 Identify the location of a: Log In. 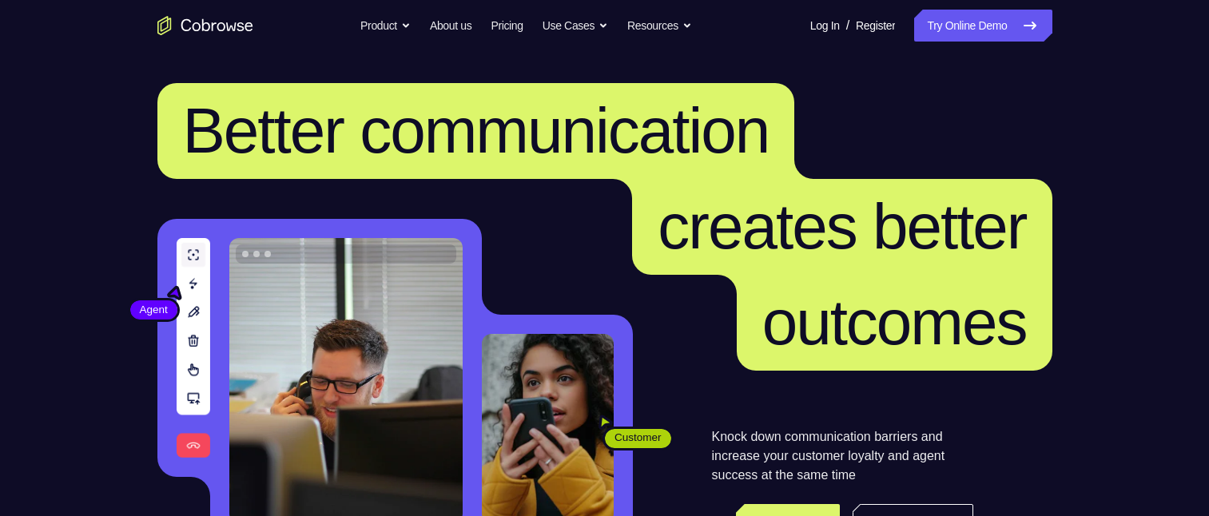
(825, 26).